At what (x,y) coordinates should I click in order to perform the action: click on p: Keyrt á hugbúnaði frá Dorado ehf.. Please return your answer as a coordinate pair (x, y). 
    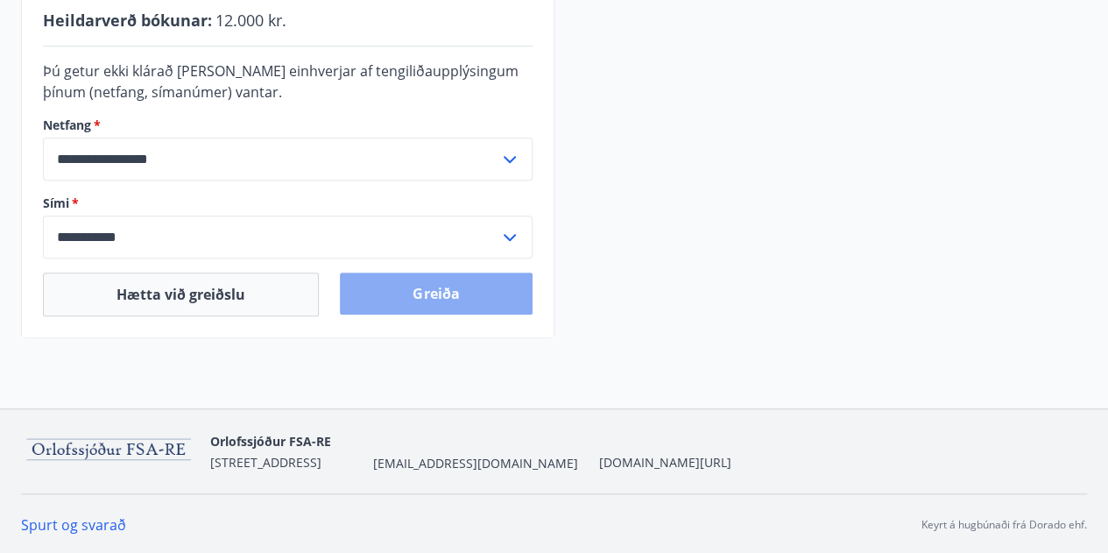
    Looking at the image, I should click on (1004, 525).